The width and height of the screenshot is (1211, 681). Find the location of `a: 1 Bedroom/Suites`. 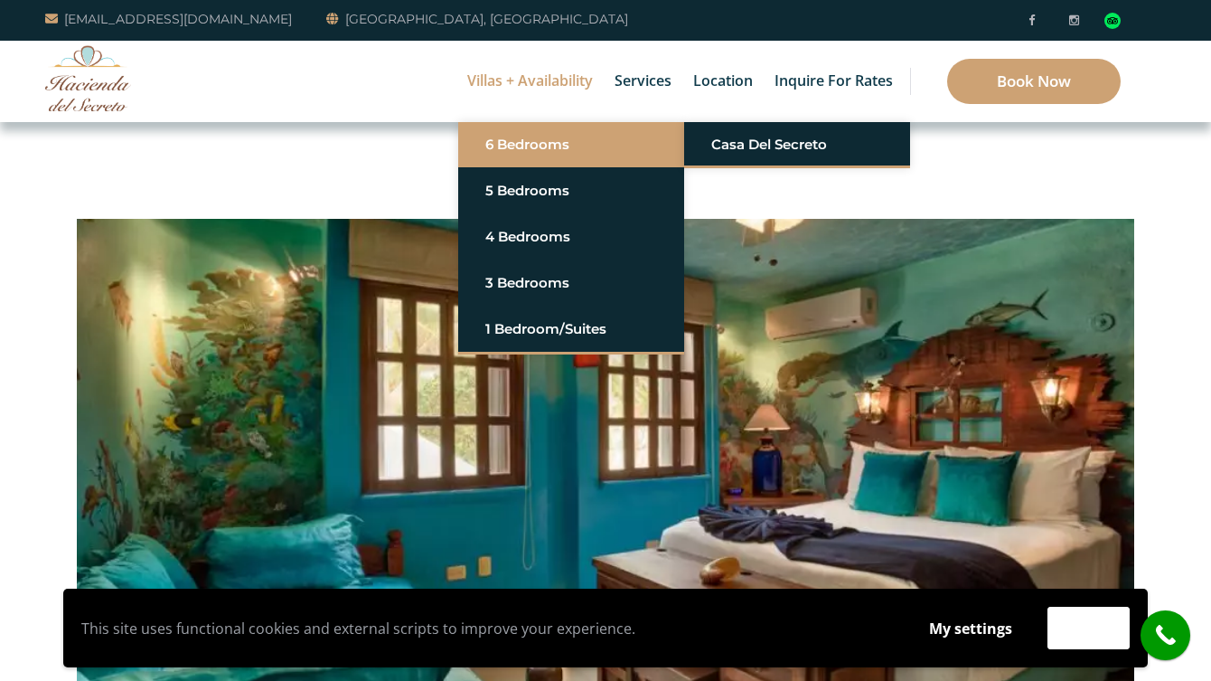

a: 1 Bedroom/Suites is located at coordinates (571, 329).